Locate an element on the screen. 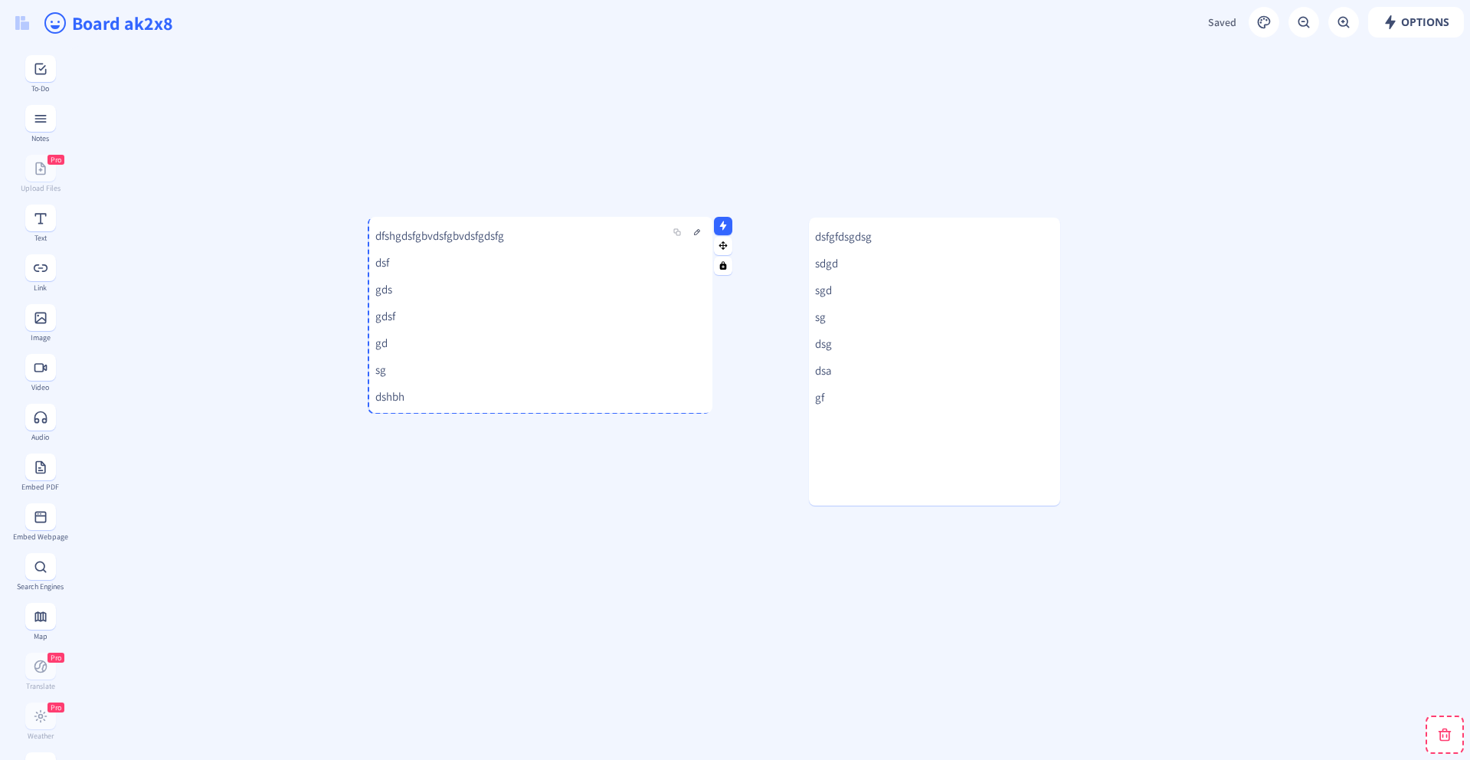 The height and width of the screenshot is (760, 1470). p: dfshgdsfgbvdsfgbvdsfgdsfg is located at coordinates (541, 236).